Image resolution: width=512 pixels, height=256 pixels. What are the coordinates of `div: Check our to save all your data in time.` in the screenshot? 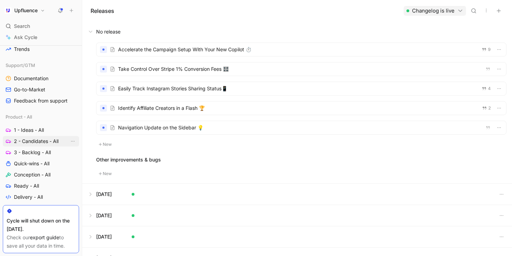 It's located at (41, 241).